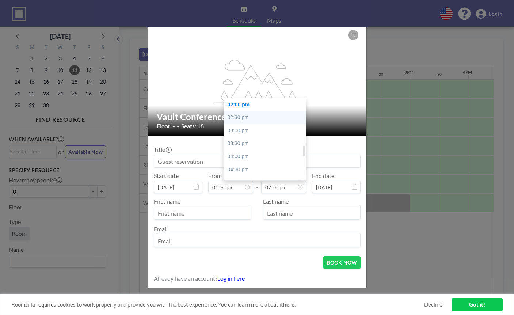 This screenshot has width=514, height=315. What do you see at coordinates (231, 278) in the screenshot?
I see `a: Log in here` at bounding box center [231, 278].